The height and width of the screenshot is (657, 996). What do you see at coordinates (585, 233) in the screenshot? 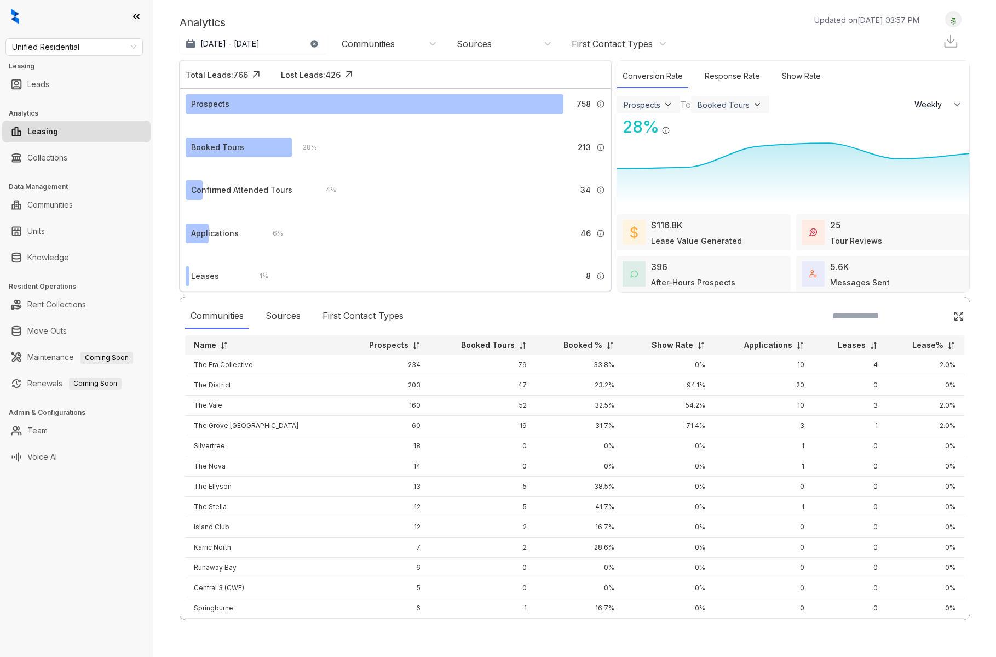
I see `span: 46` at bounding box center [585, 233].